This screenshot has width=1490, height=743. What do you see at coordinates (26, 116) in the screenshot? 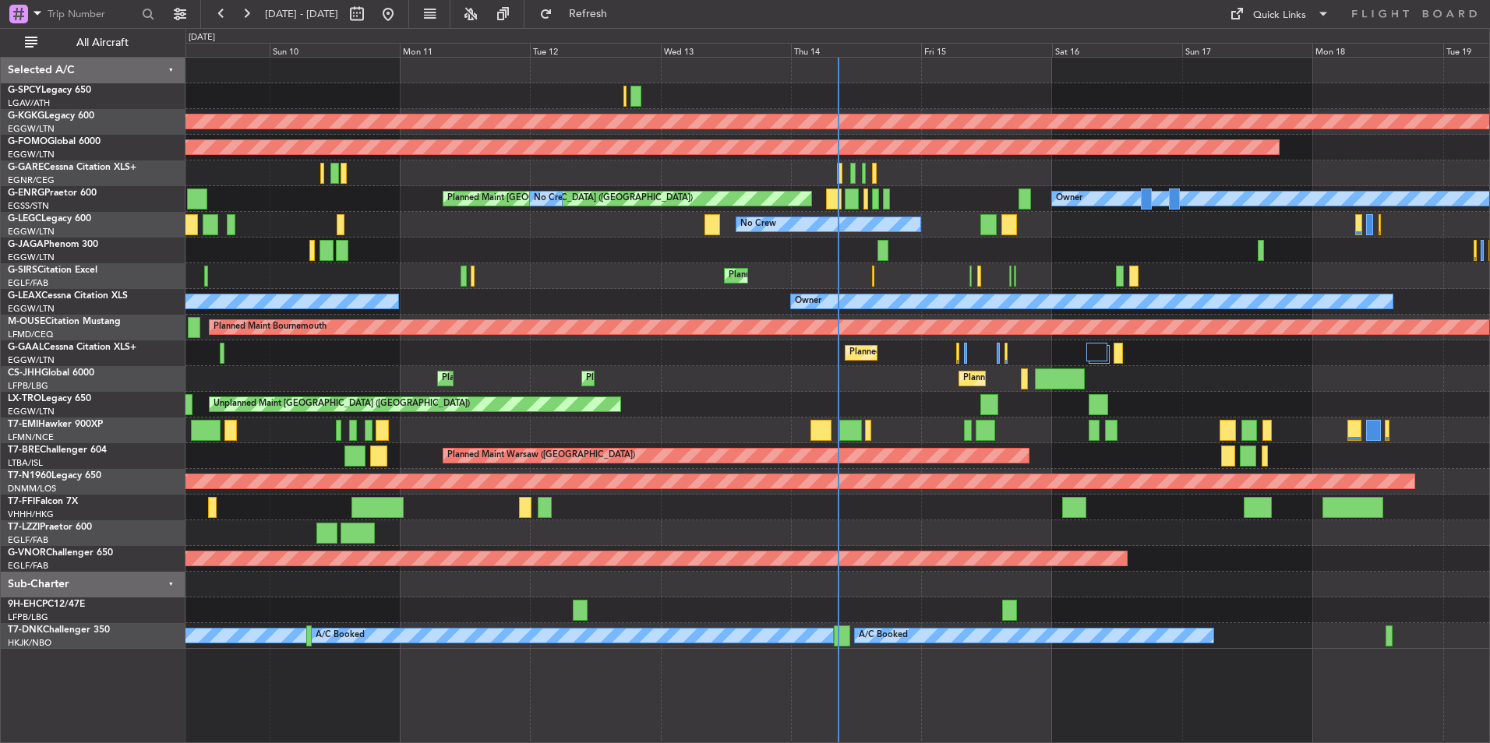
I see `span: G-KGKG` at bounding box center [26, 116].